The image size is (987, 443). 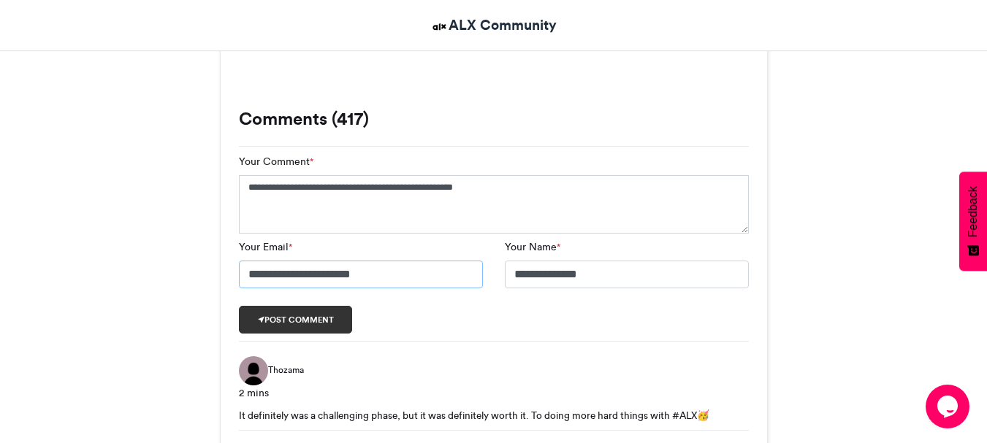 I want to click on span: Thozama, so click(x=286, y=370).